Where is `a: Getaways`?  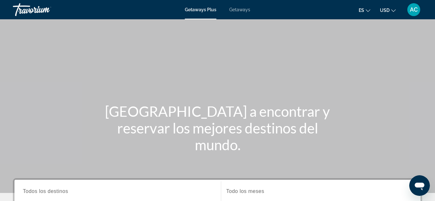 a: Getaways is located at coordinates (239, 10).